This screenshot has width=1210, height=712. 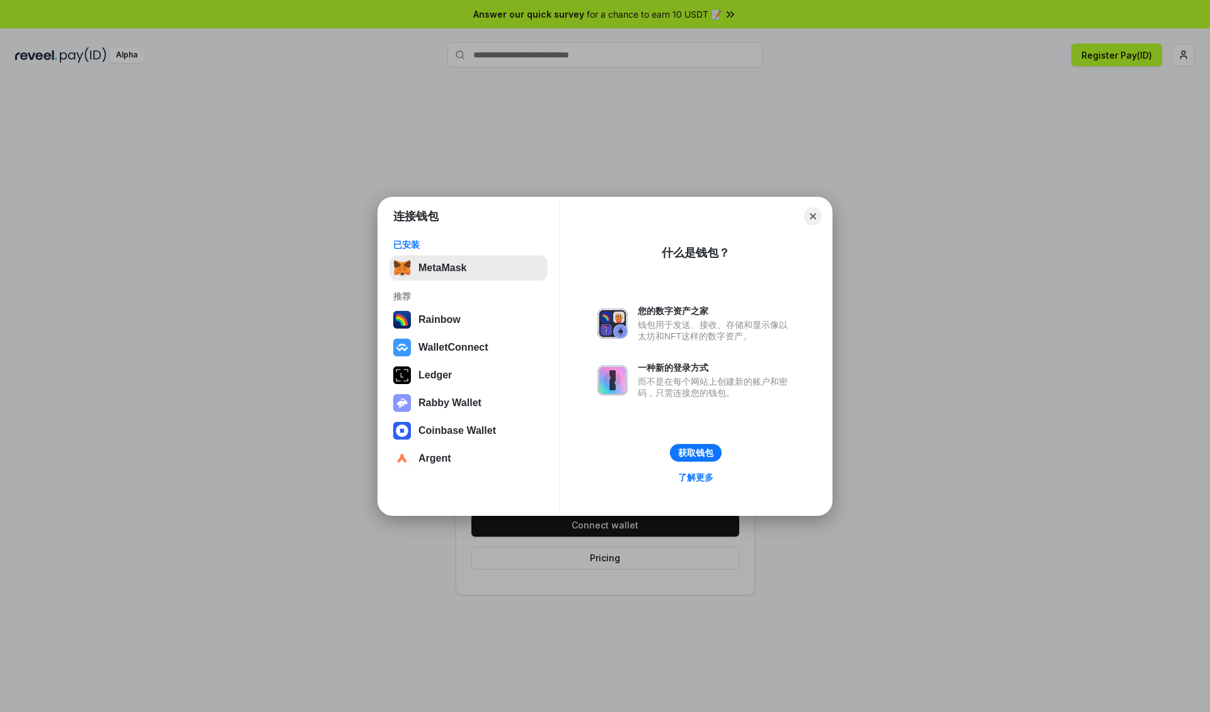 I want to click on div: 了解更多, so click(x=696, y=477).